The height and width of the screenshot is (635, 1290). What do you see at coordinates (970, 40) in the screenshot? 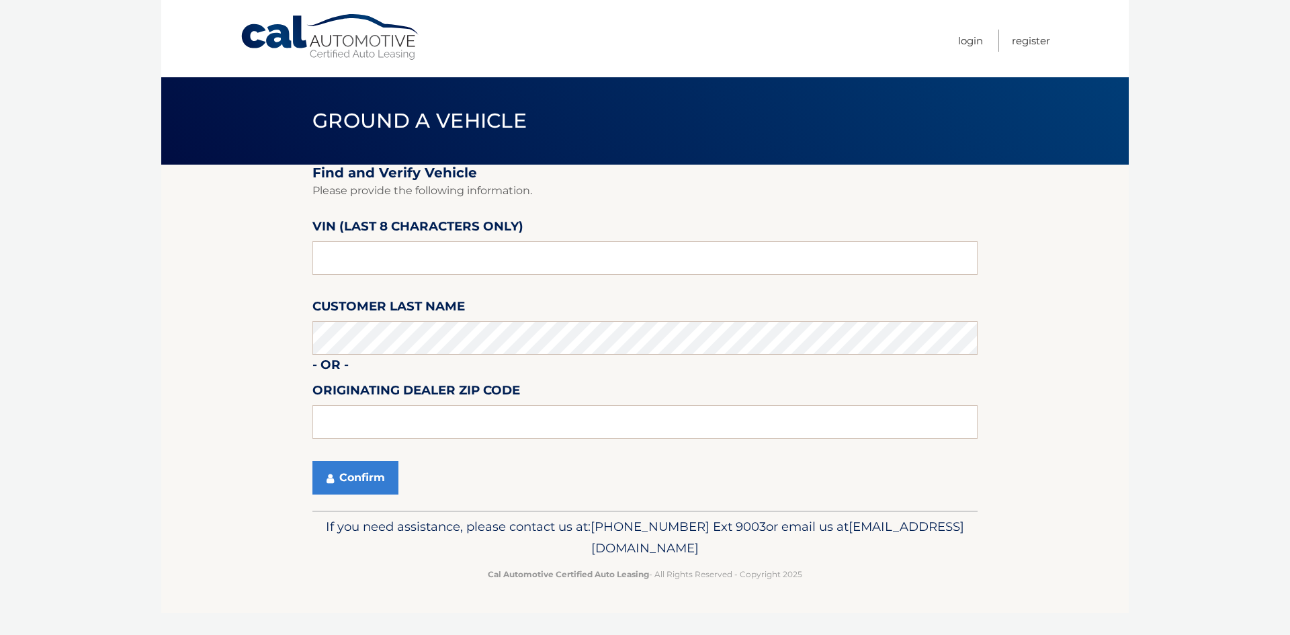
I see `a: Login` at bounding box center [970, 40].